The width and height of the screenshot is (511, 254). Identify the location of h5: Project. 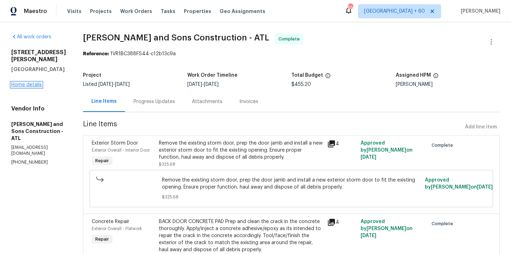
(92, 75).